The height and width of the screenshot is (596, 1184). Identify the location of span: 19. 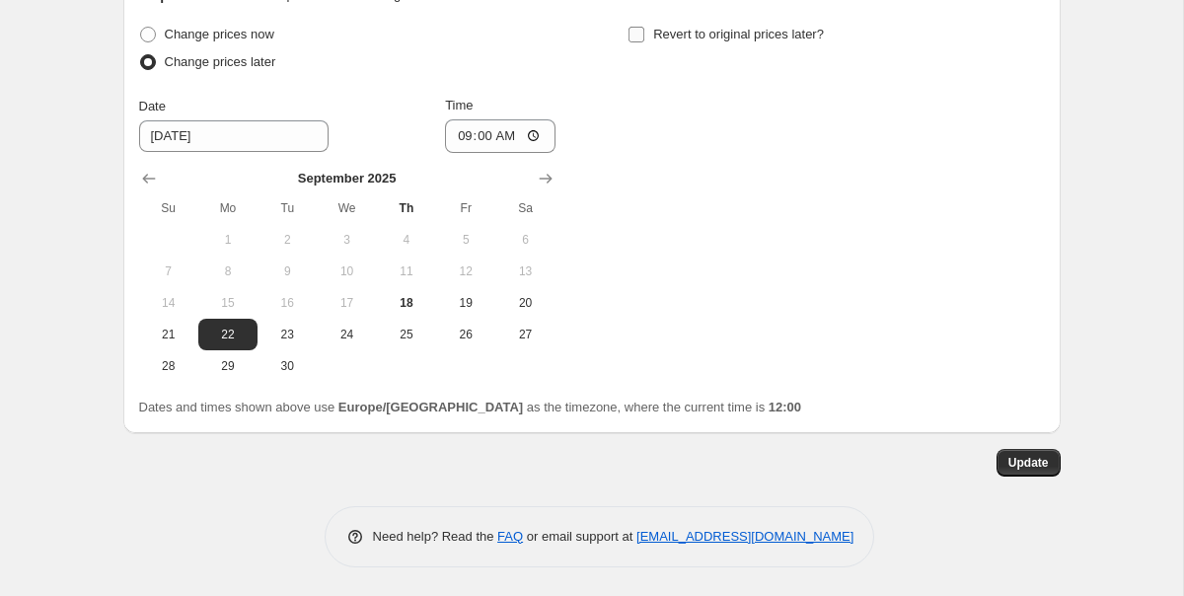
(466, 303).